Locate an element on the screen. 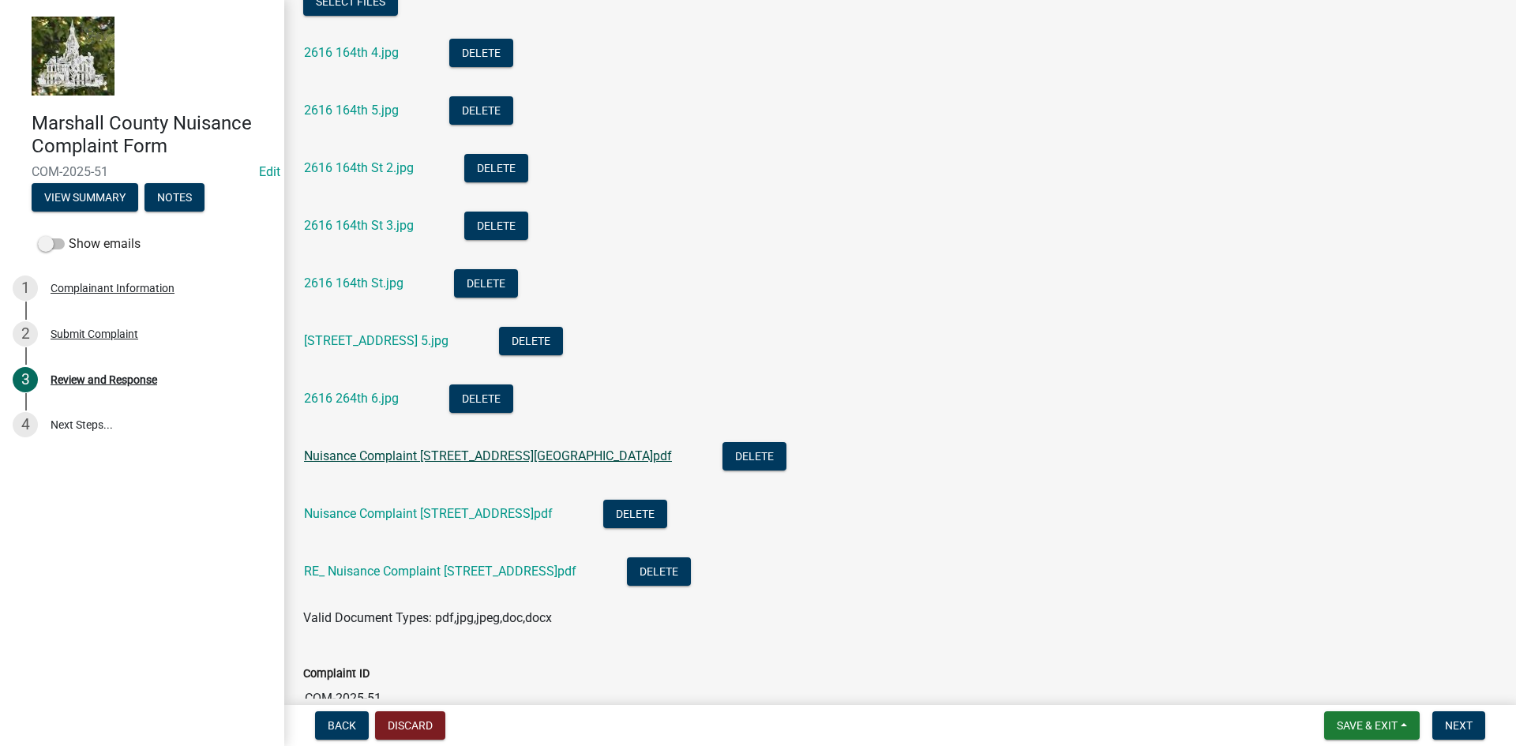 The image size is (1516, 746). div: Review and Response is located at coordinates (103, 380).